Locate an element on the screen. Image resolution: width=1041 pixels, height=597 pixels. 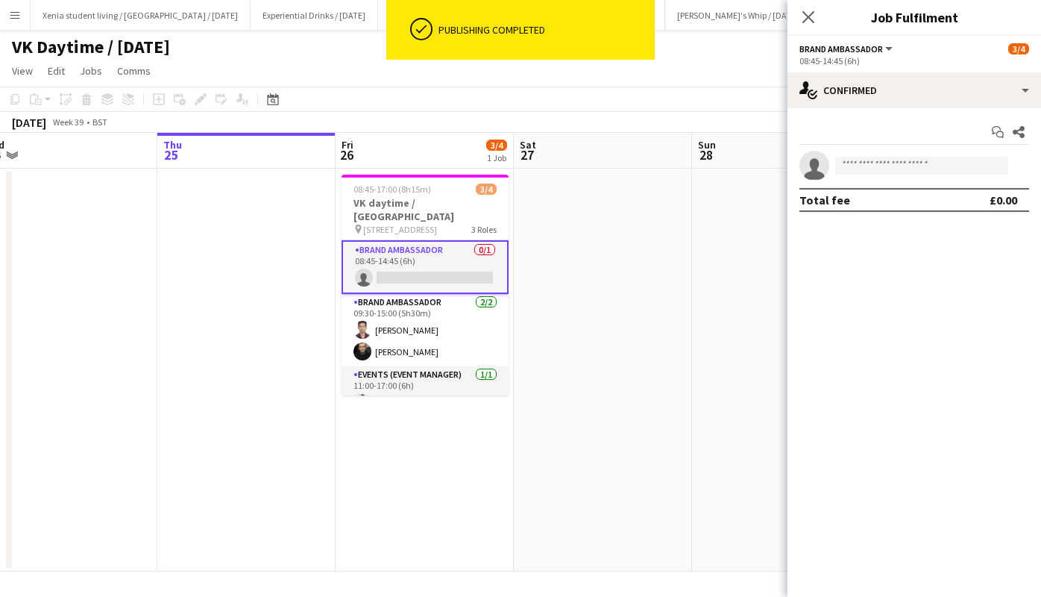
div: 08:45-14:45 (6h) is located at coordinates (915, 60).